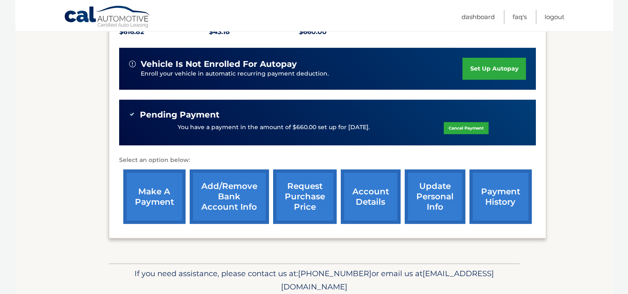  Describe the element at coordinates (254, 32) in the screenshot. I see `p: $43.18` at that location.